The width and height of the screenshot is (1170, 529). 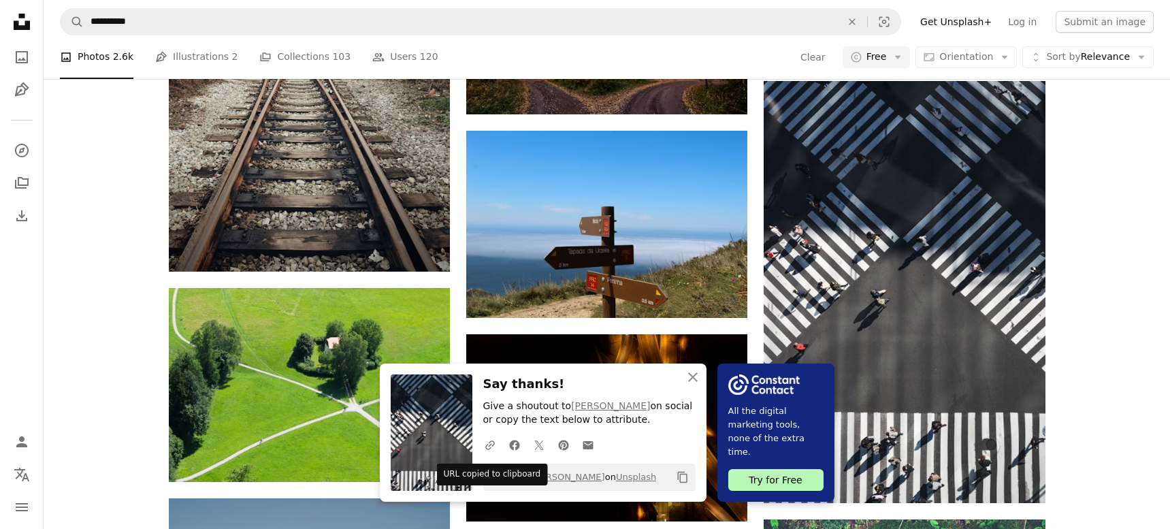 I want to click on a: a sign post with a few signs on it, so click(x=606, y=224).